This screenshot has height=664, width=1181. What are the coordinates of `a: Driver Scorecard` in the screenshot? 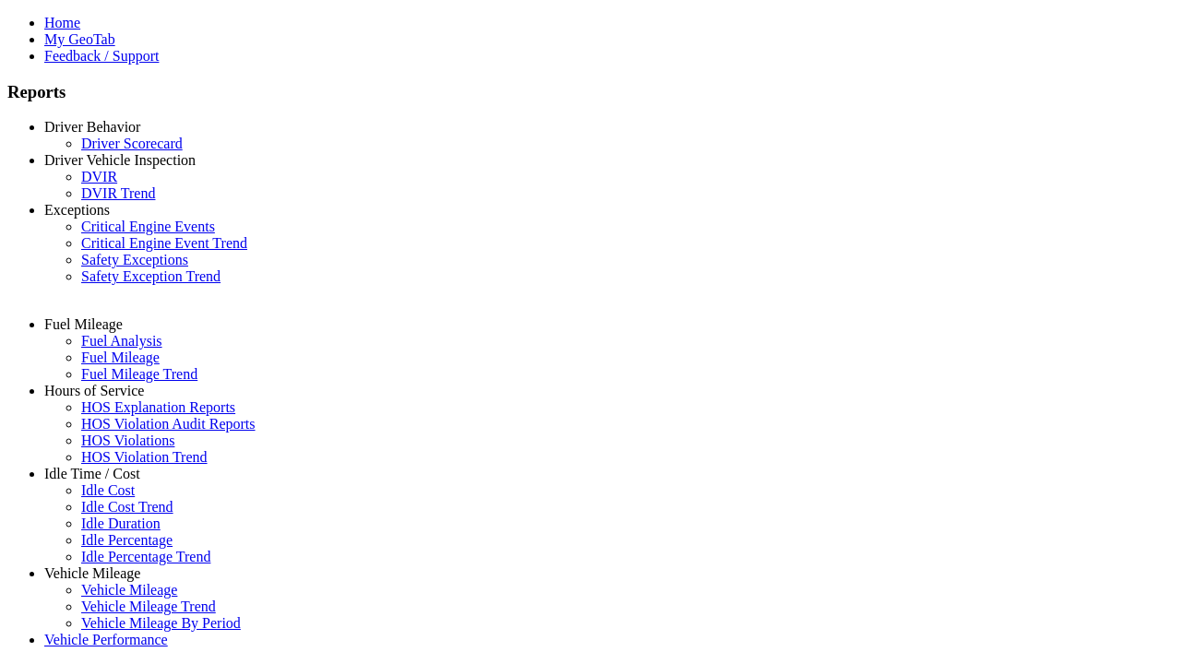 It's located at (132, 143).